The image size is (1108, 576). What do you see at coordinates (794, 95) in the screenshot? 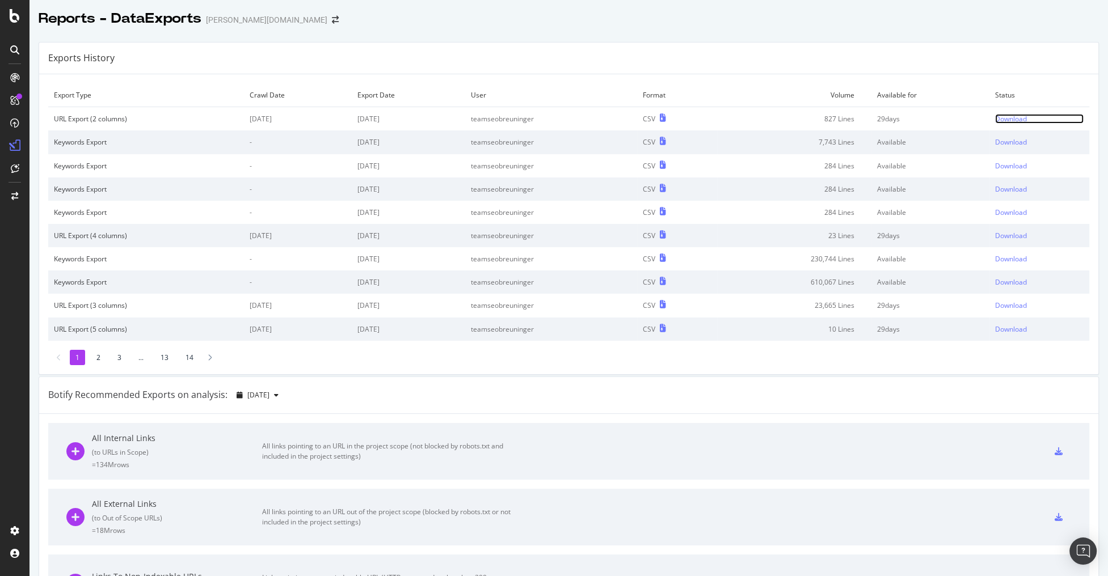
I see `td: Volume` at bounding box center [794, 95].